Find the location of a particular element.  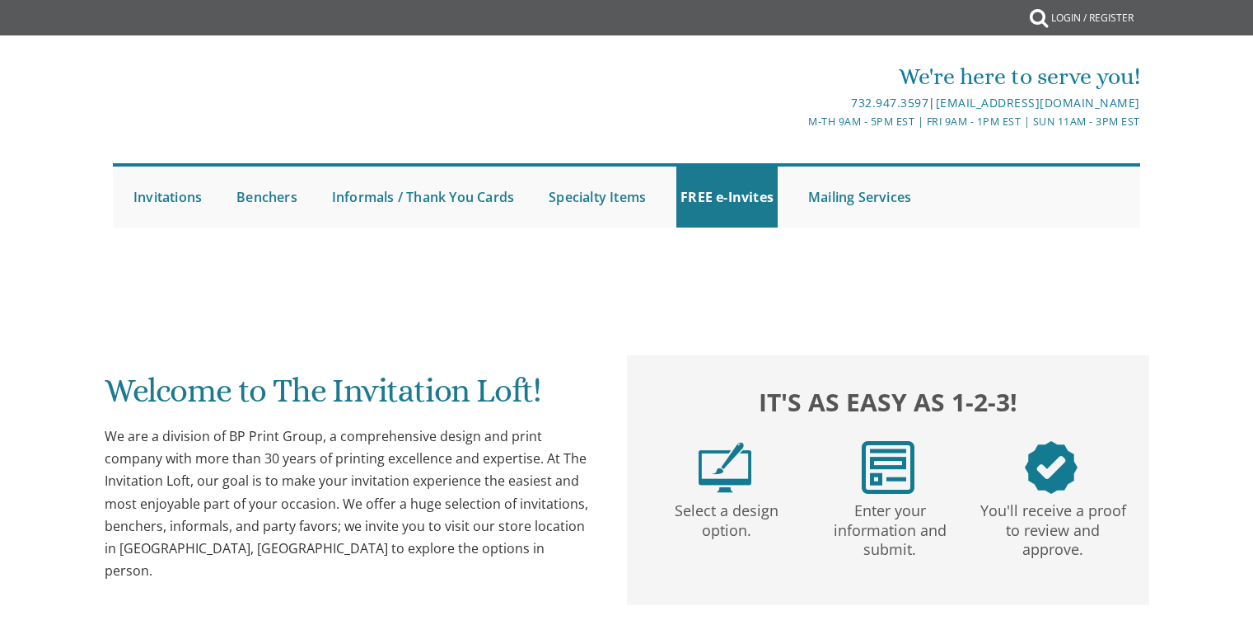

h1: Welcome to The Invitation Loft! is located at coordinates (349, 396).